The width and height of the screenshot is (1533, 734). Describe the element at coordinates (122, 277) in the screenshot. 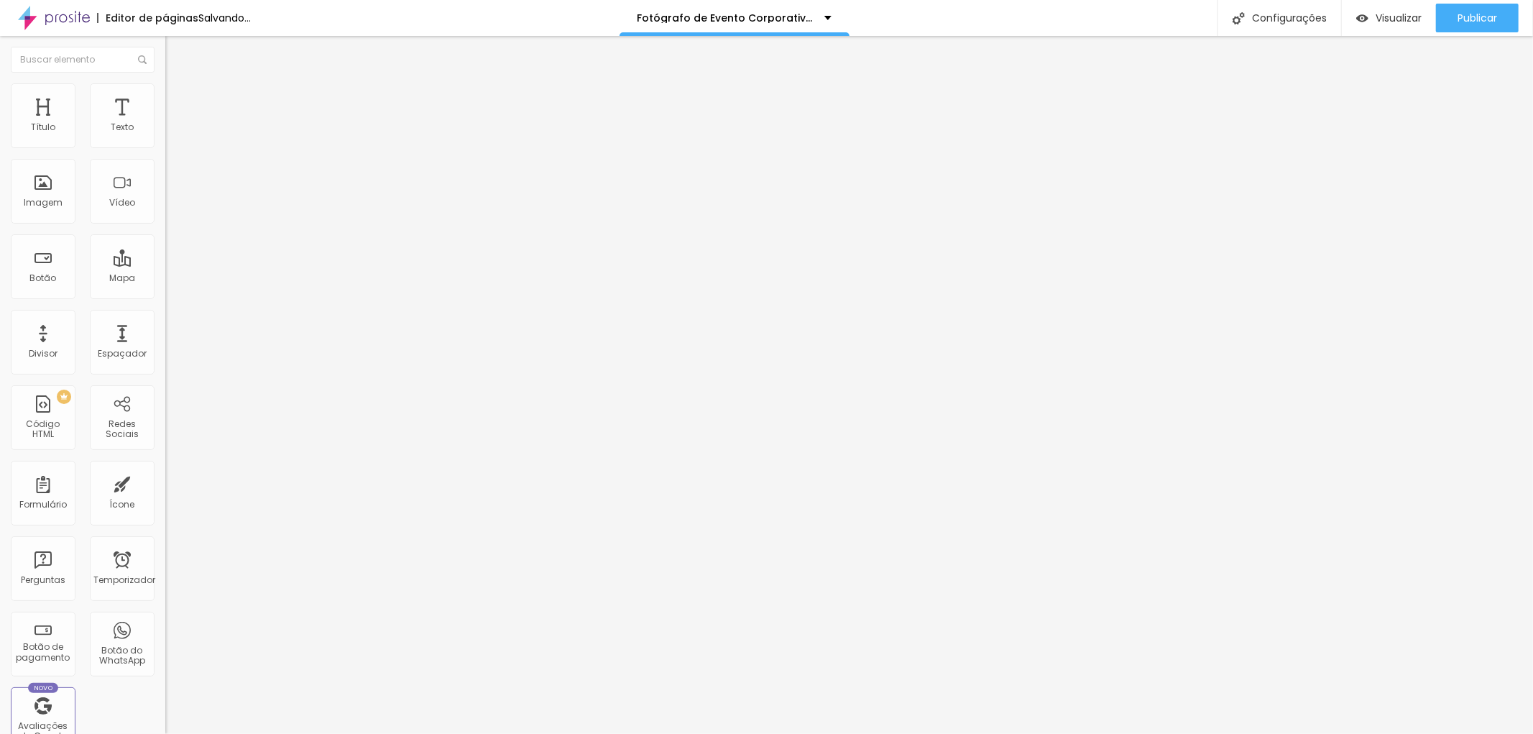

I see `font: Mapa` at that location.